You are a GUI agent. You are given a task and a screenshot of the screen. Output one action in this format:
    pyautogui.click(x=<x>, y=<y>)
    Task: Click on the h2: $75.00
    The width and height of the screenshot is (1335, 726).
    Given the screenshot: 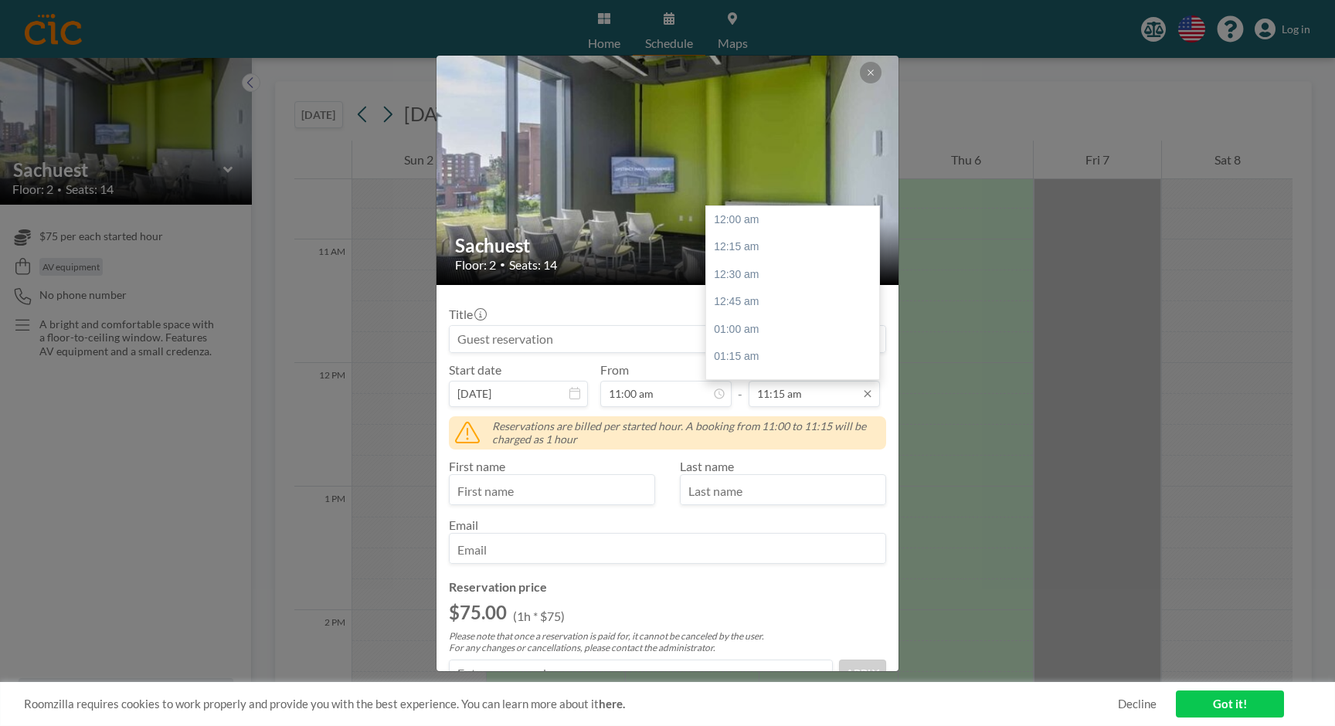 What is the action you would take?
    pyautogui.click(x=478, y=613)
    